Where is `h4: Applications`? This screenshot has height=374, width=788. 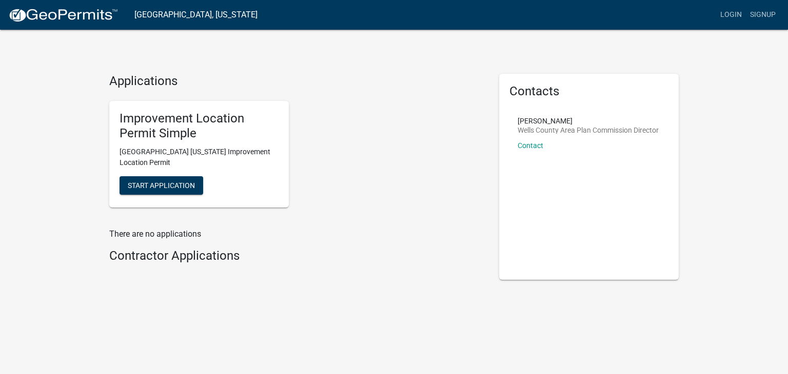 h4: Applications is located at coordinates (296, 81).